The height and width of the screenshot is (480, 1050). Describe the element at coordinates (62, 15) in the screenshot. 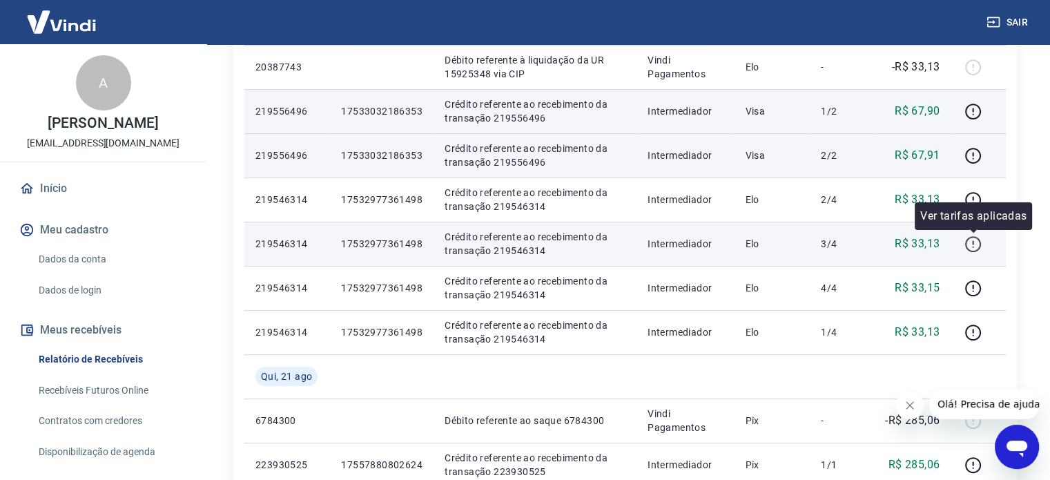

I see `span: Olá! Precisa de ajuda?` at that location.